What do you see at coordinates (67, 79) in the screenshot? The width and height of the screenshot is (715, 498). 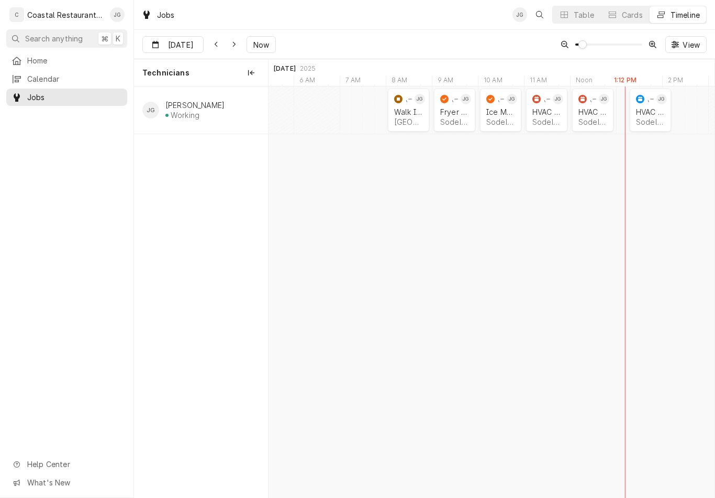 I see `a: Calendar` at bounding box center [67, 79].